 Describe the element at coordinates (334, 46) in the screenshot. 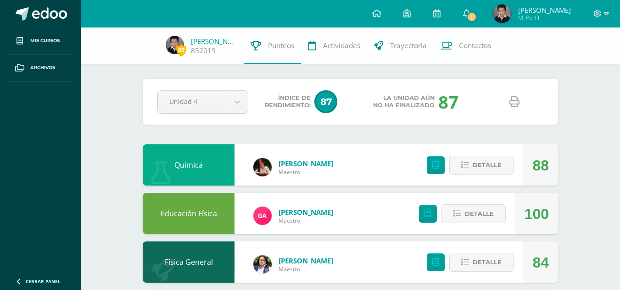

I see `a: Actividades` at that location.